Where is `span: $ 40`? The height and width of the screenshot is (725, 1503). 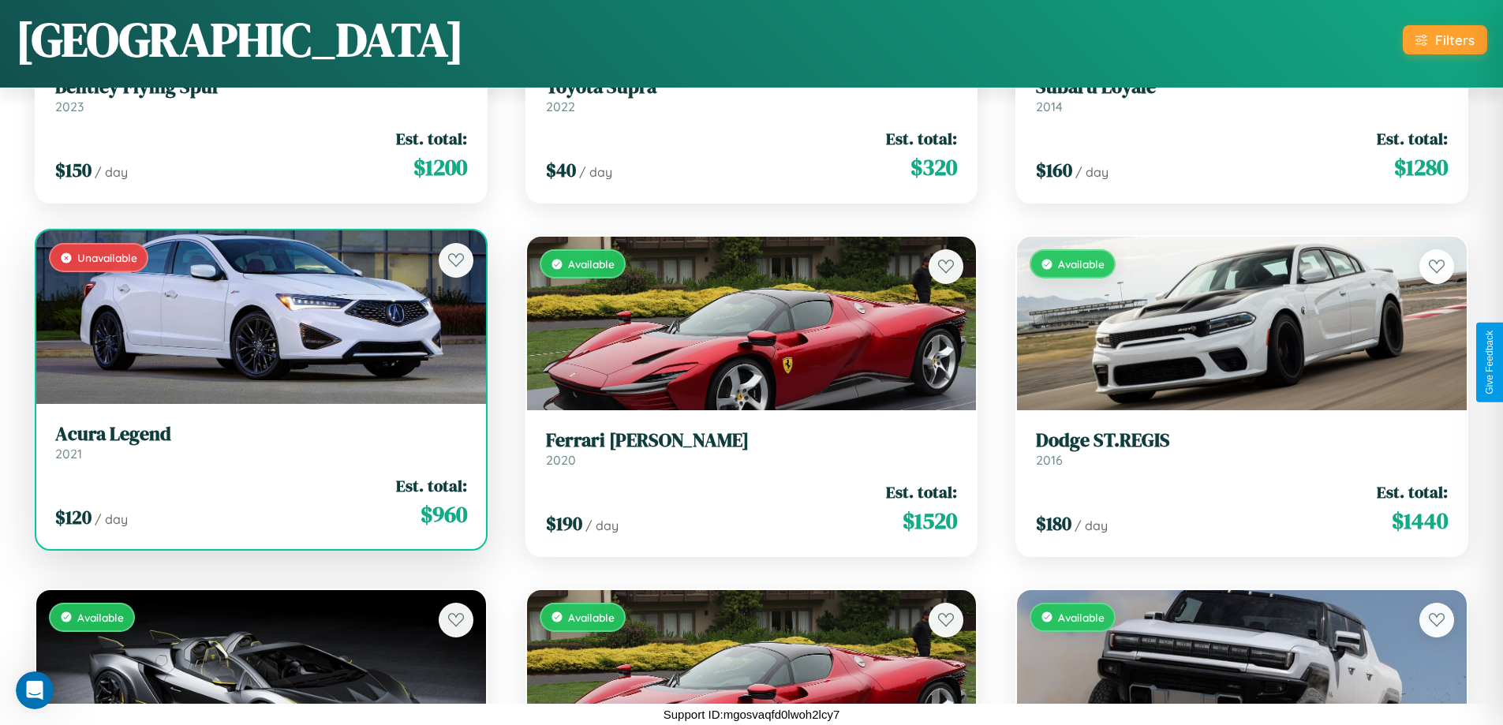 span: $ 40 is located at coordinates (561, 170).